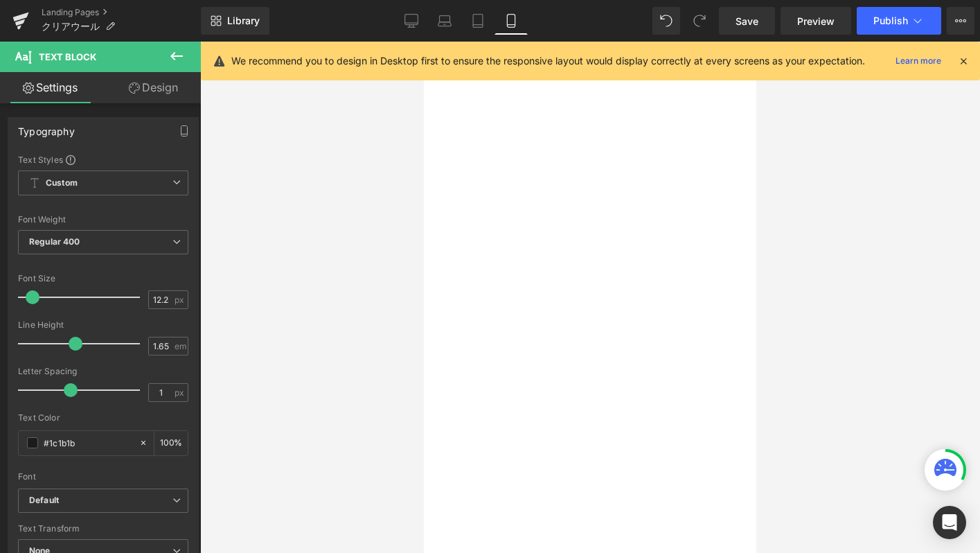 The image size is (980, 553). Describe the element at coordinates (180, 346) in the screenshot. I see `span: em` at that location.